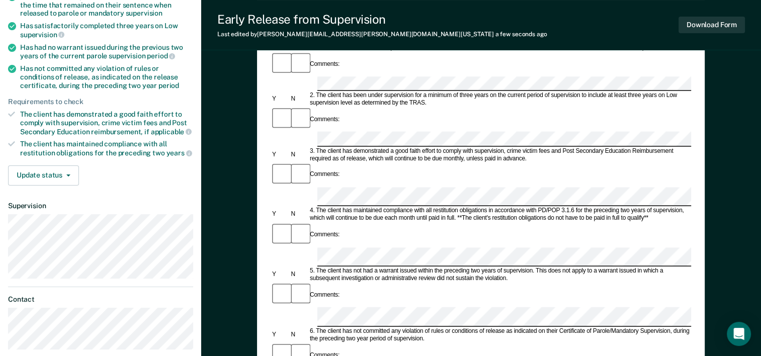  Describe the element at coordinates (521, 34) in the screenshot. I see `span: a few seconds ago` at that location.